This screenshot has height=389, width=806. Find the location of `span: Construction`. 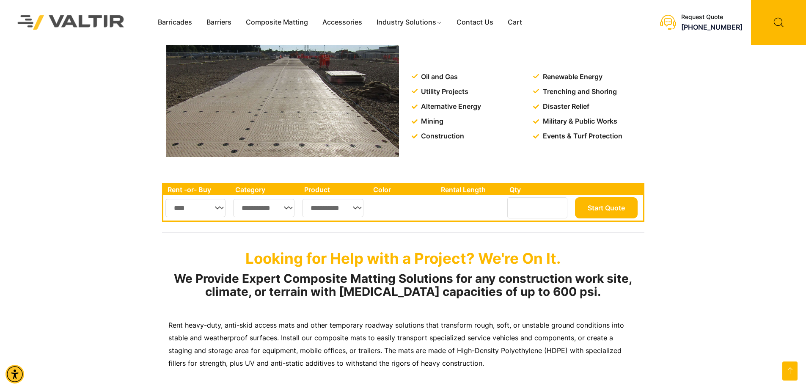

span: Construction is located at coordinates (441, 136).